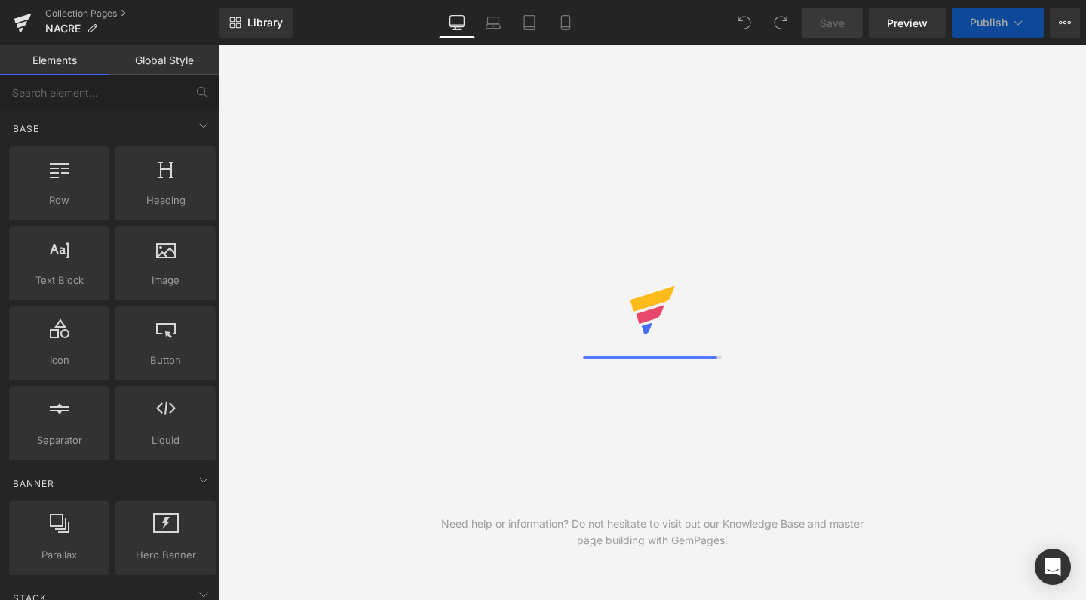  I want to click on span: Liquid, so click(165, 440).